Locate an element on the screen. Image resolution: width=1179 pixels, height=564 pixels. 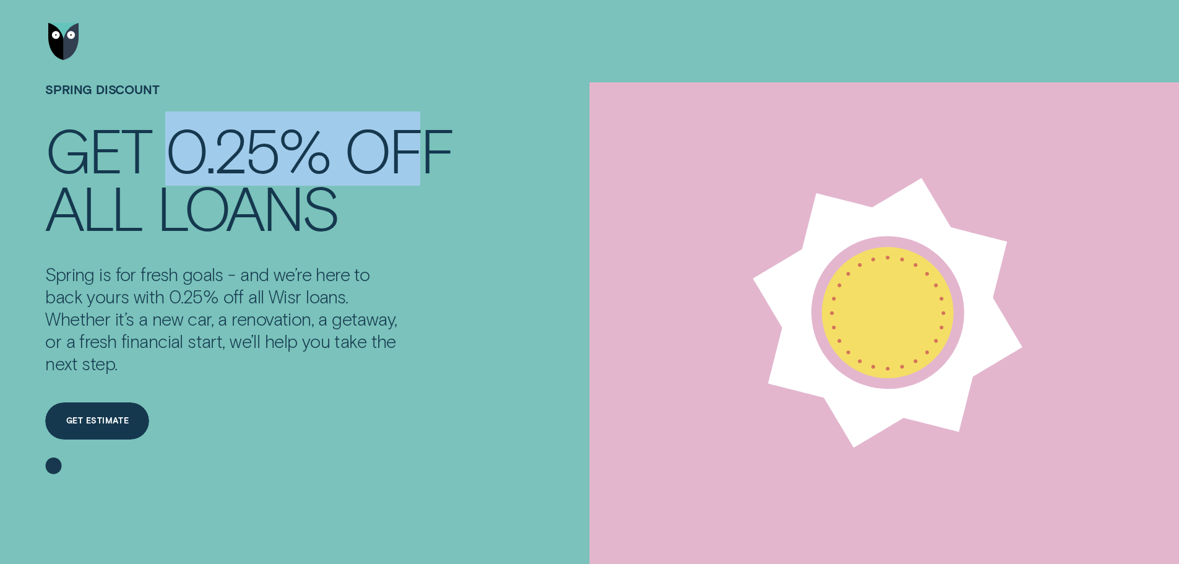
h4: Get 0.25% off all loans is located at coordinates (249, 178).